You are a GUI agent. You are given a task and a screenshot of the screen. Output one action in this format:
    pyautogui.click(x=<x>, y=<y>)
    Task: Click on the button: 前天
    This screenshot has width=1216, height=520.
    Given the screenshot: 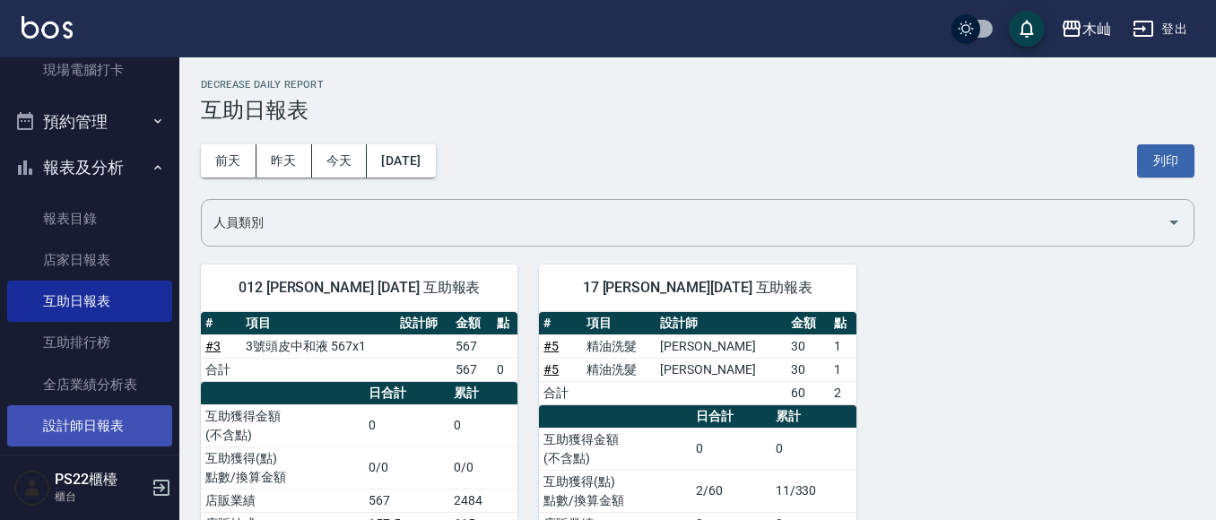 What is the action you would take?
    pyautogui.click(x=229, y=161)
    